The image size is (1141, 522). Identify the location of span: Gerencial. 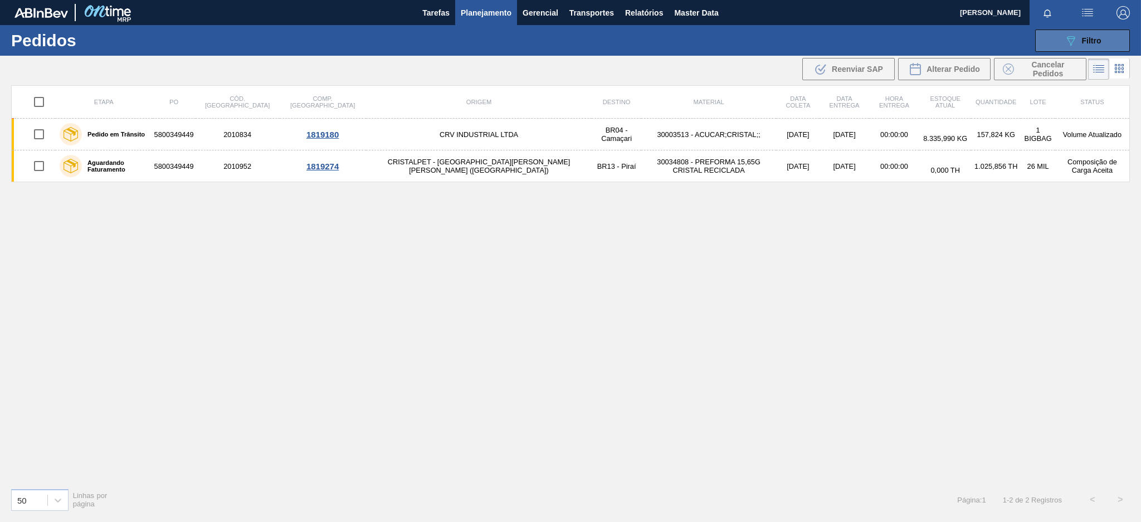
(540, 13).